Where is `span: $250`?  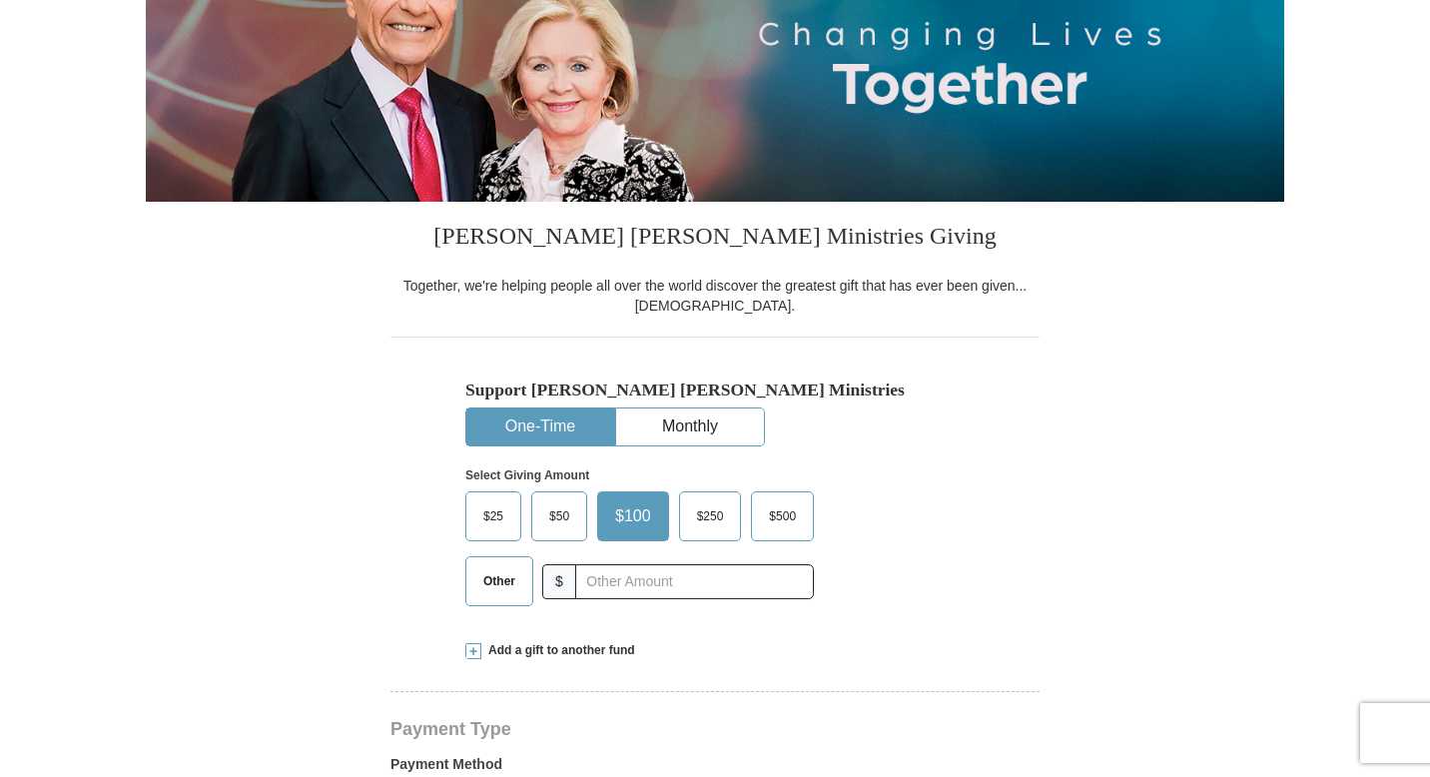 span: $250 is located at coordinates (710, 516).